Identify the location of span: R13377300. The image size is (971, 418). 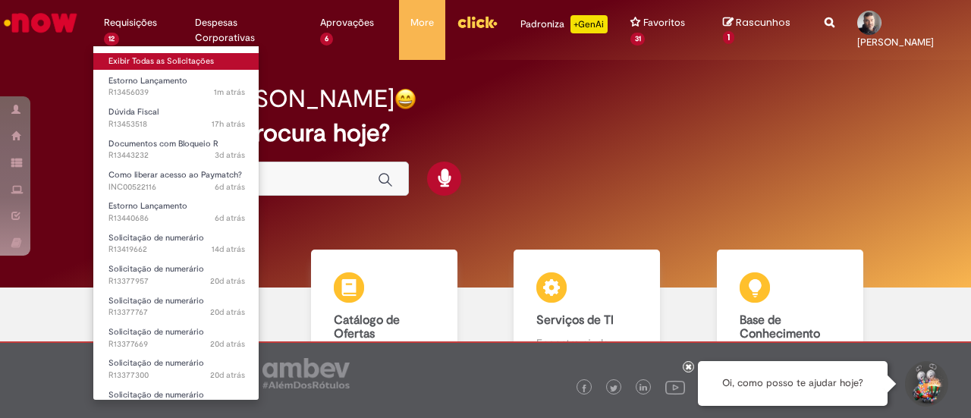
(177, 375).